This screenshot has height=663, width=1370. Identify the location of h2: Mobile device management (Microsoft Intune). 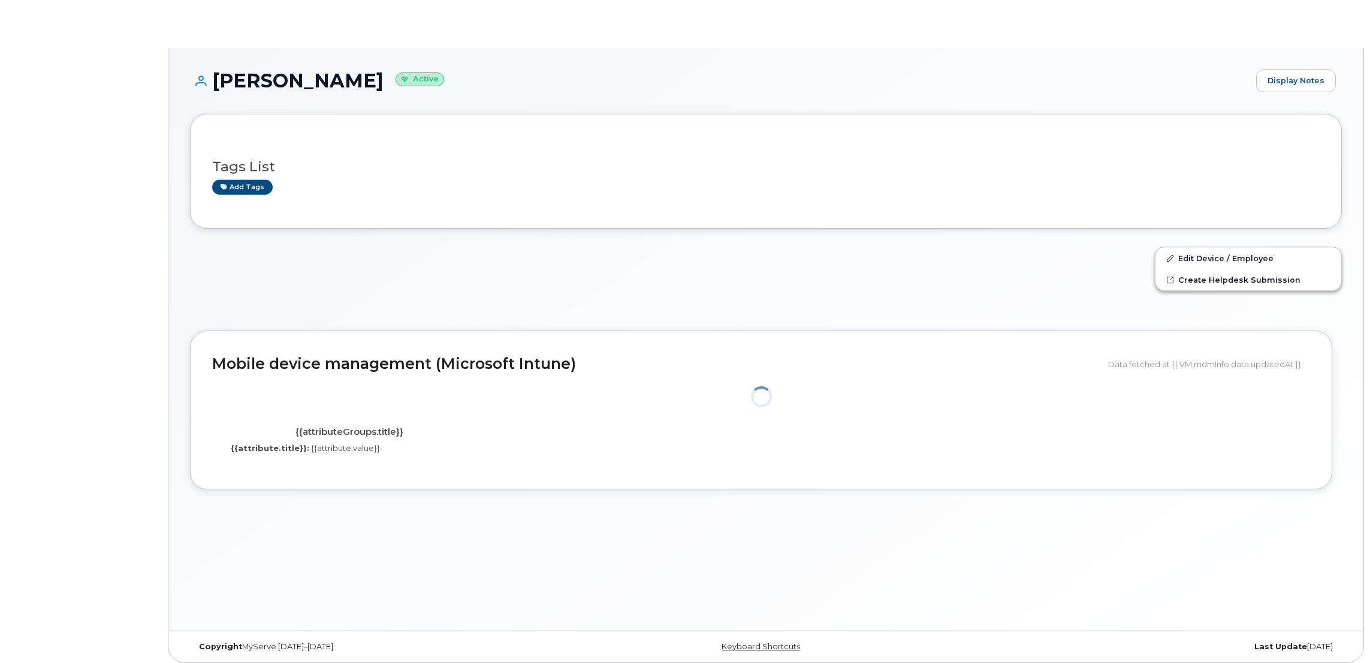
(656, 364).